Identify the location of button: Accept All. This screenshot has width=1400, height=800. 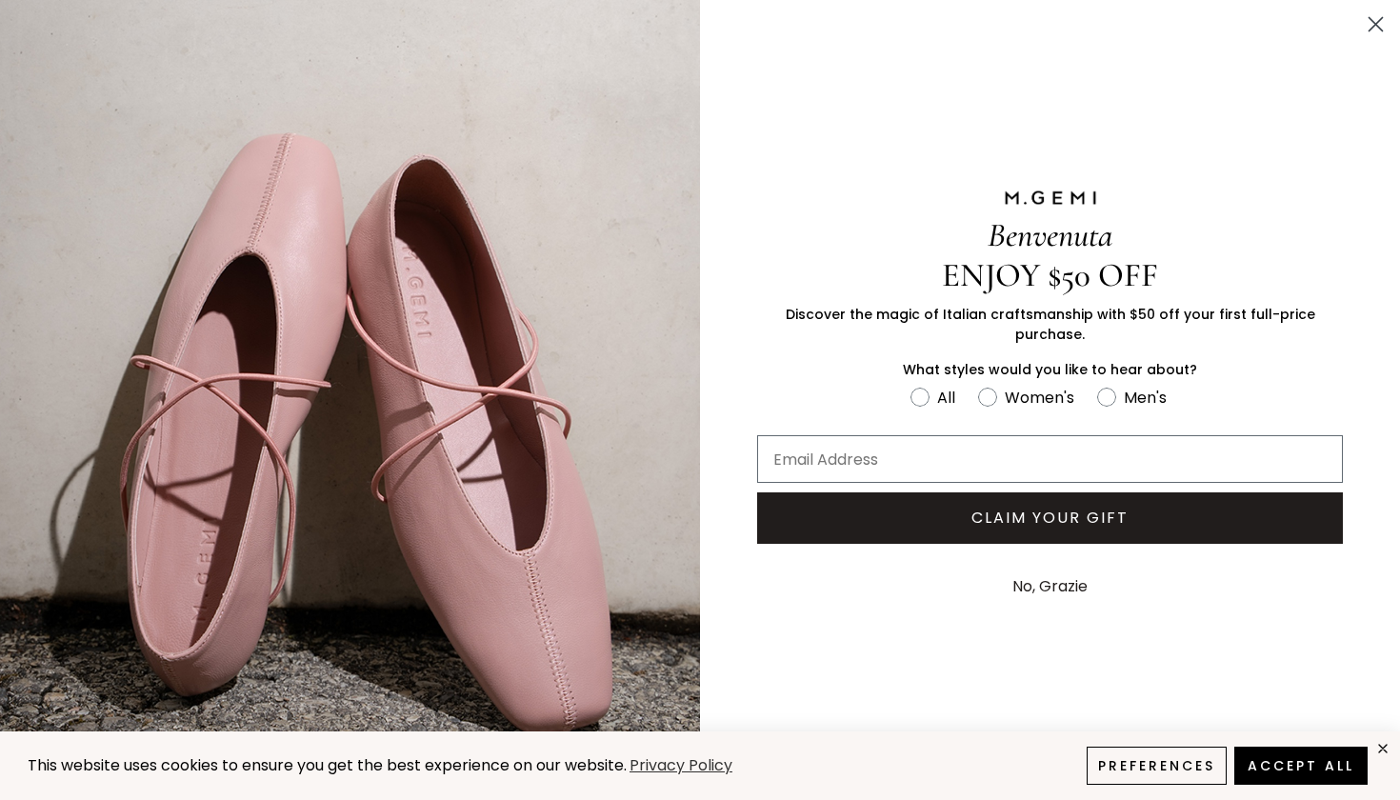
(1301, 766).